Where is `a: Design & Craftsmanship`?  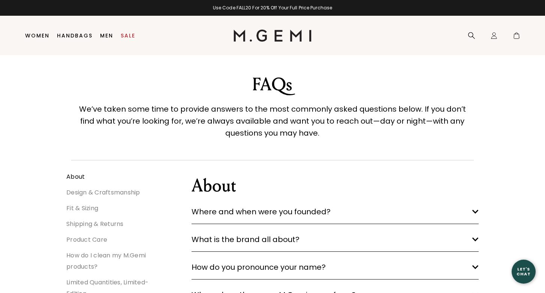
a: Design & Craftsmanship is located at coordinates (103, 192).